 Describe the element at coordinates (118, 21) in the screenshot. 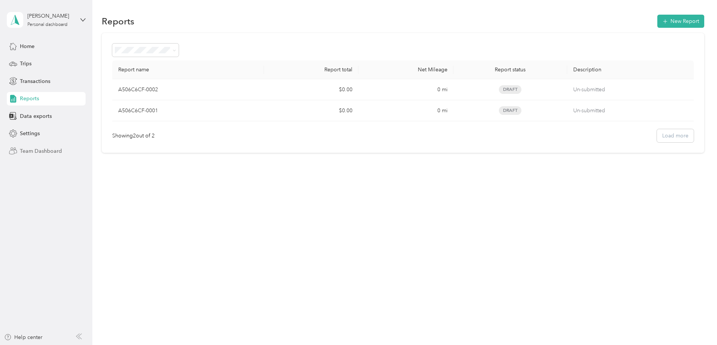

I see `h1: Reports` at that location.